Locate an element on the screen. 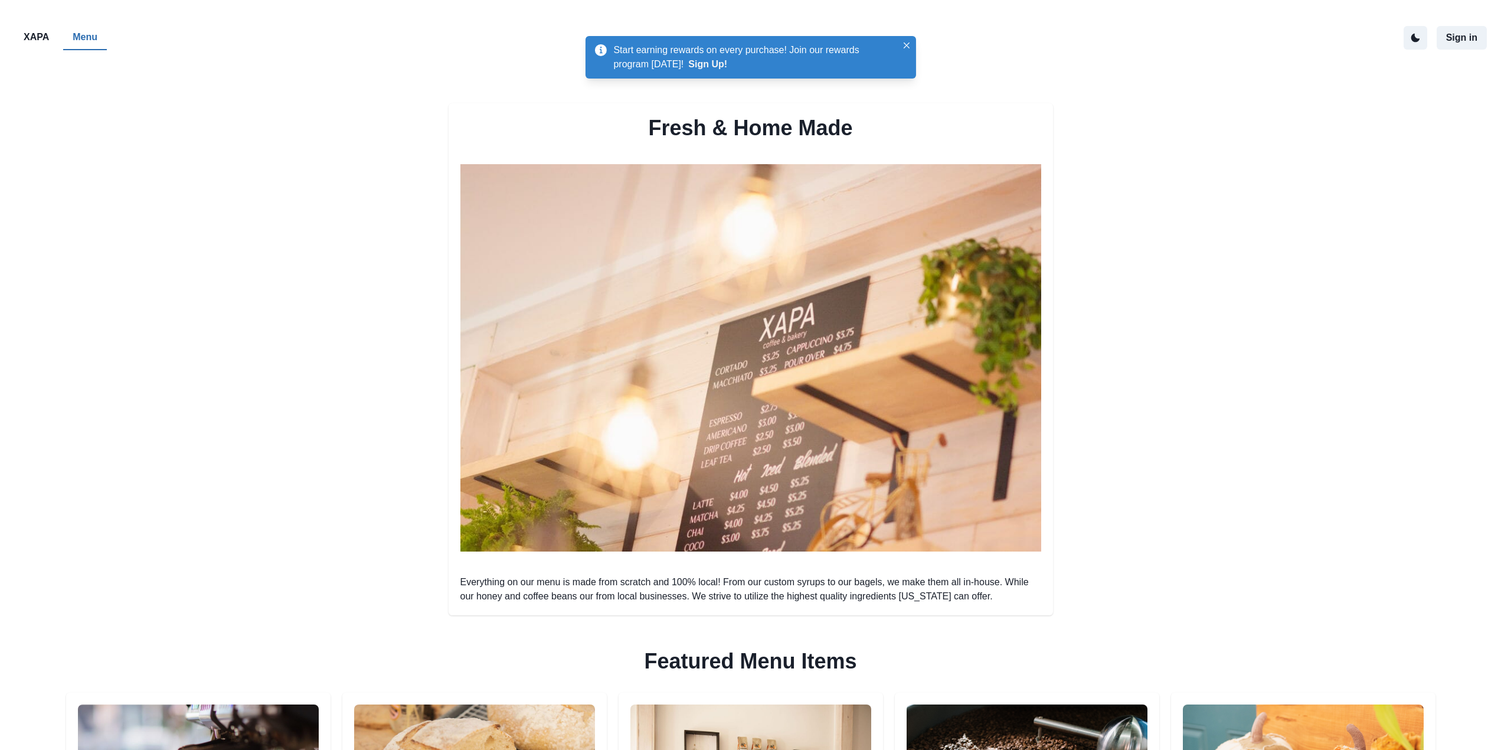 The image size is (1501, 750). button: active dark theme mode is located at coordinates (1416, 38).